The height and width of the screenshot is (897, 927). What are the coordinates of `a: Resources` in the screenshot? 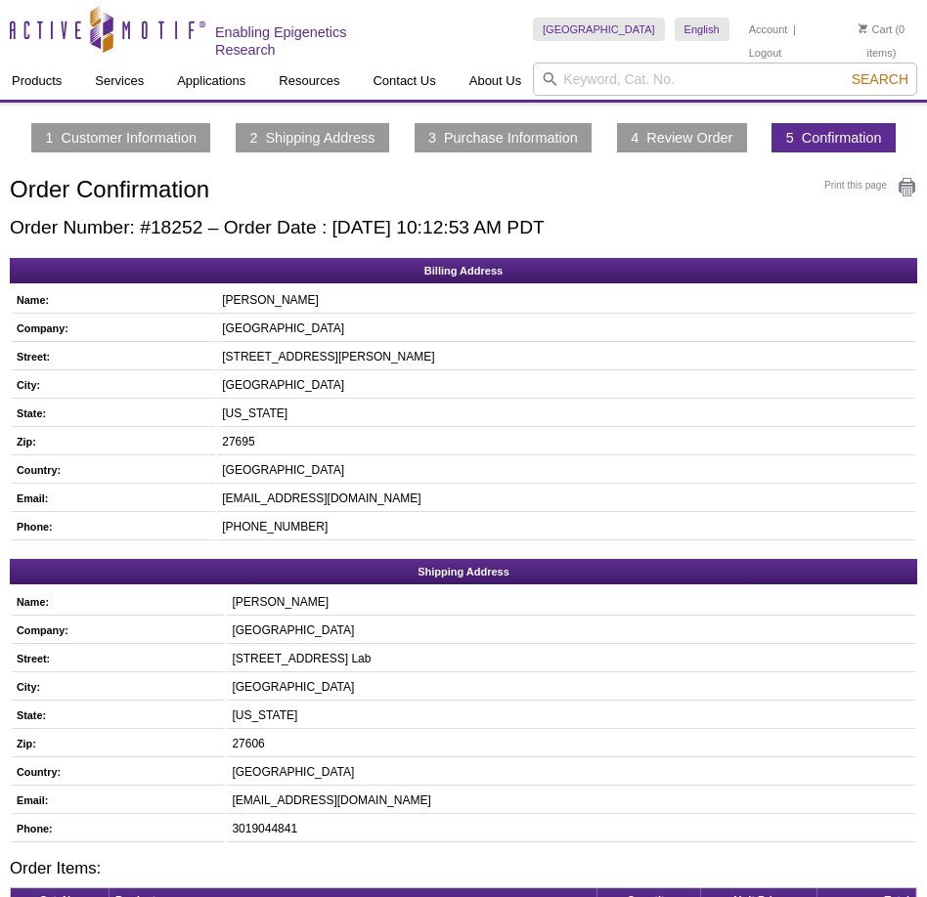 It's located at (309, 81).